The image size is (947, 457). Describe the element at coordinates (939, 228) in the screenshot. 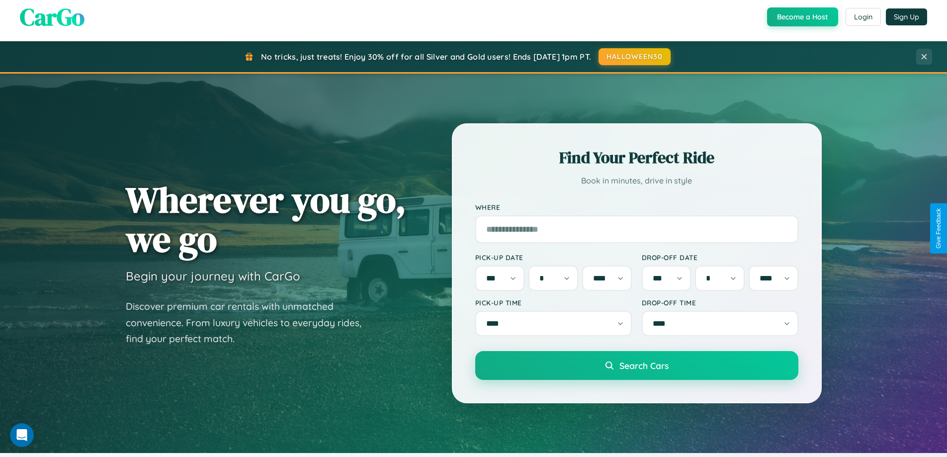

I see `div: Give Feedback` at that location.